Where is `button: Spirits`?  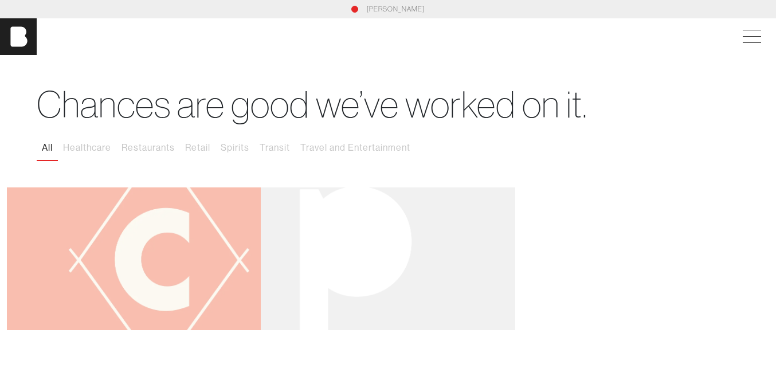 button: Spirits is located at coordinates (235, 148).